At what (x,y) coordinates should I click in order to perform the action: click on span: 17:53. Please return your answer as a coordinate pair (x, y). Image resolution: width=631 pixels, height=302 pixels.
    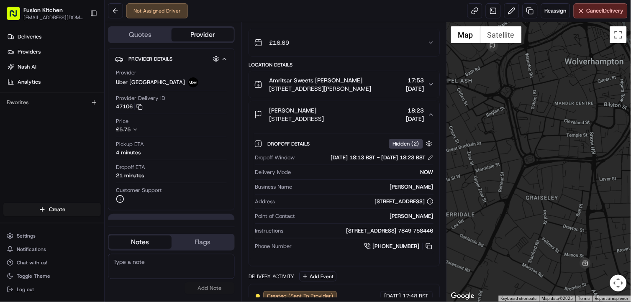
    Looking at the image, I should click on (415, 80).